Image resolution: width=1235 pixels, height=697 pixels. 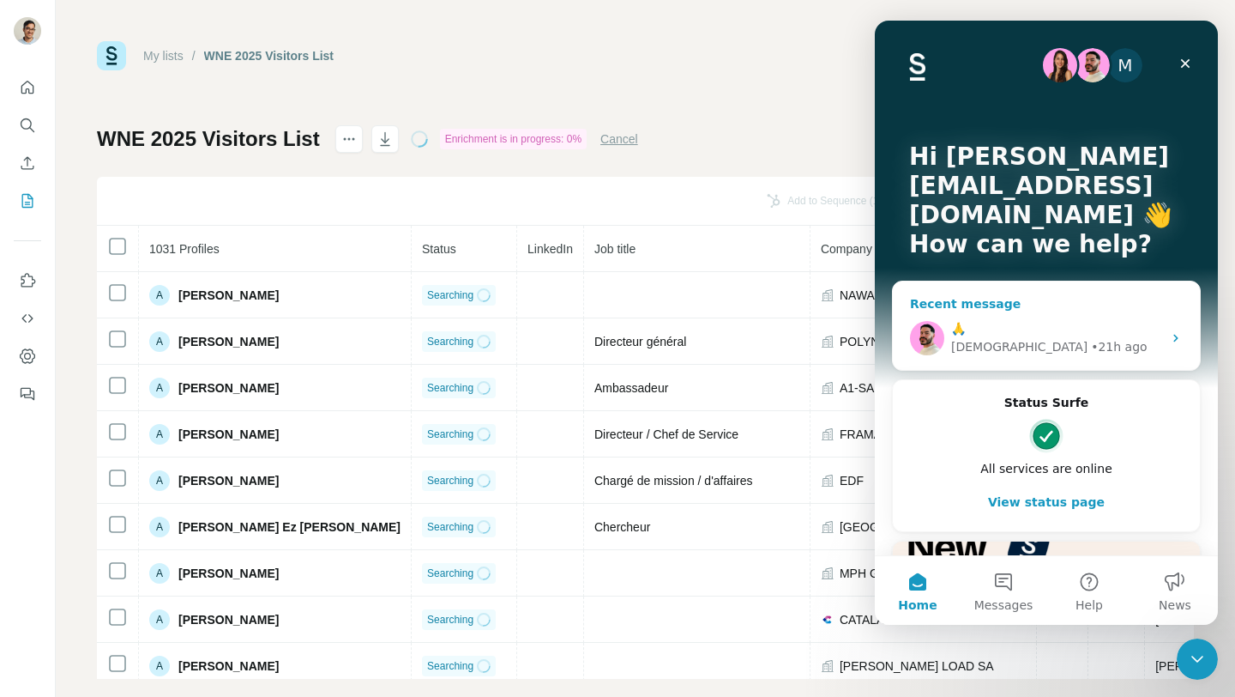 What do you see at coordinates (27, 31) in the screenshot?
I see `img: Avatar` at bounding box center [27, 31].